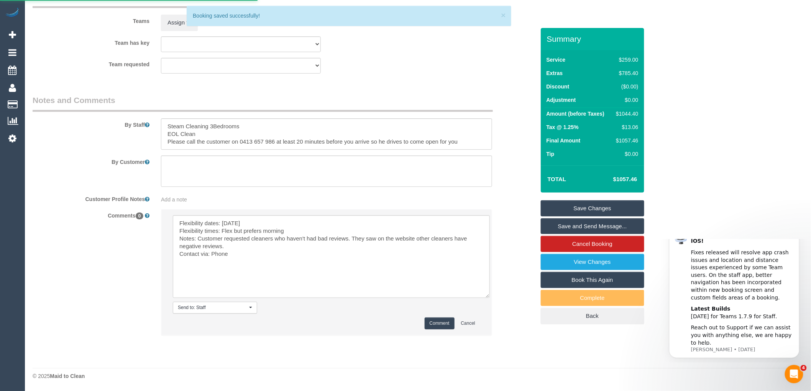  I want to click on b: Latest Builds, so click(53, 70).